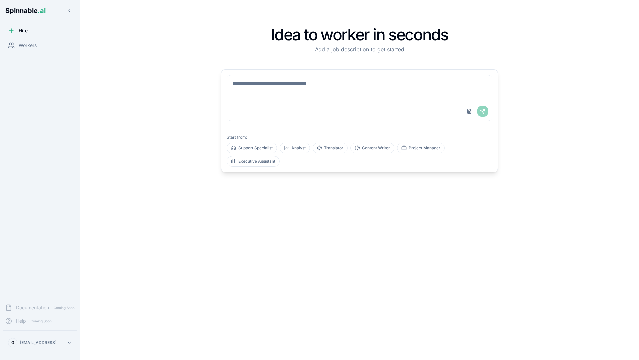 The height and width of the screenshot is (360, 639). What do you see at coordinates (360, 137) in the screenshot?
I see `p: Start from:` at bounding box center [360, 137].